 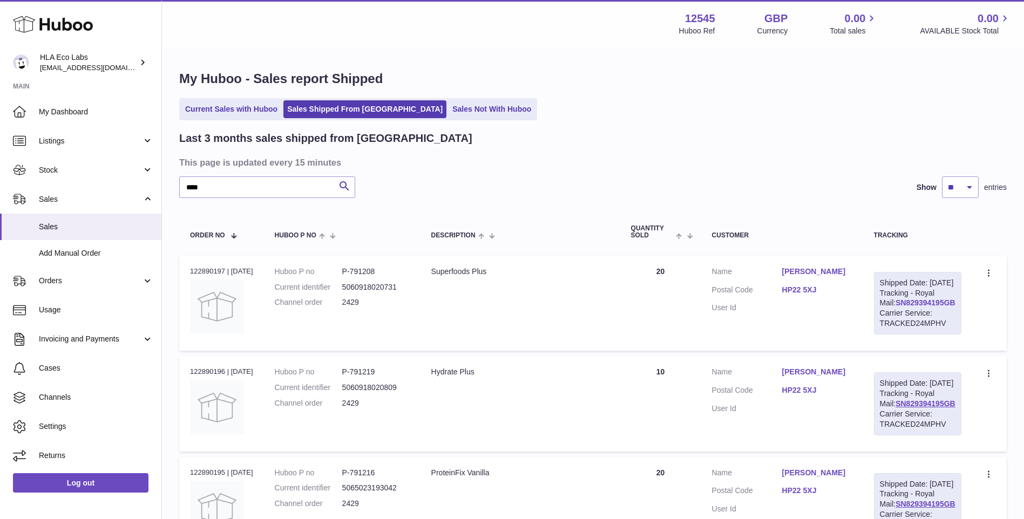 What do you see at coordinates (376, 287) in the screenshot?
I see `dd: 5060918020731` at bounding box center [376, 287].